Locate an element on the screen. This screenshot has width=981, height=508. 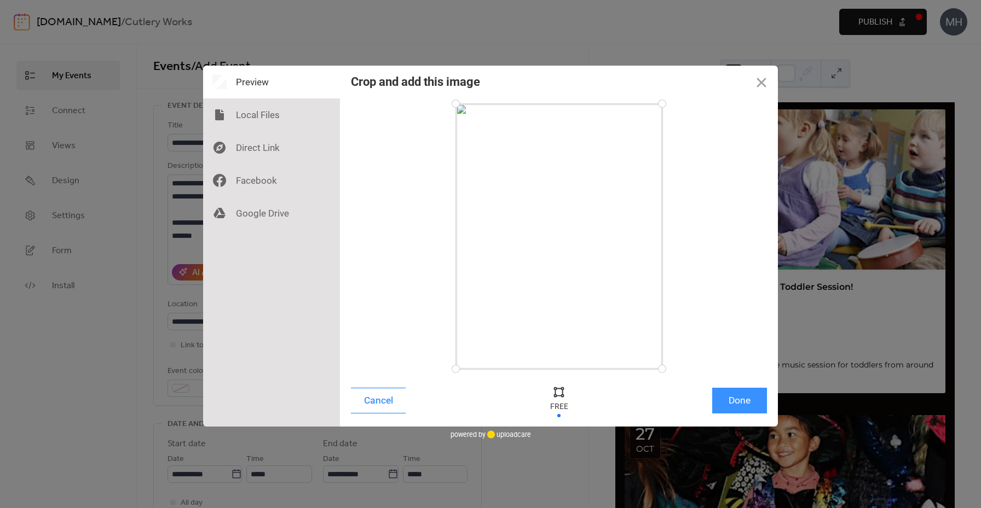
button: Done is located at coordinates (739, 401).